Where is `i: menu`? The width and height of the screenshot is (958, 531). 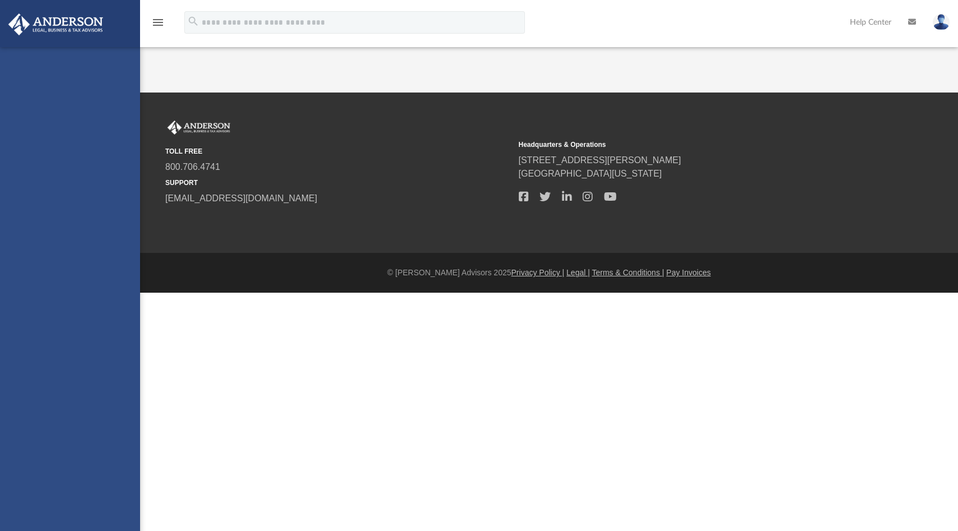
i: menu is located at coordinates (158, 22).